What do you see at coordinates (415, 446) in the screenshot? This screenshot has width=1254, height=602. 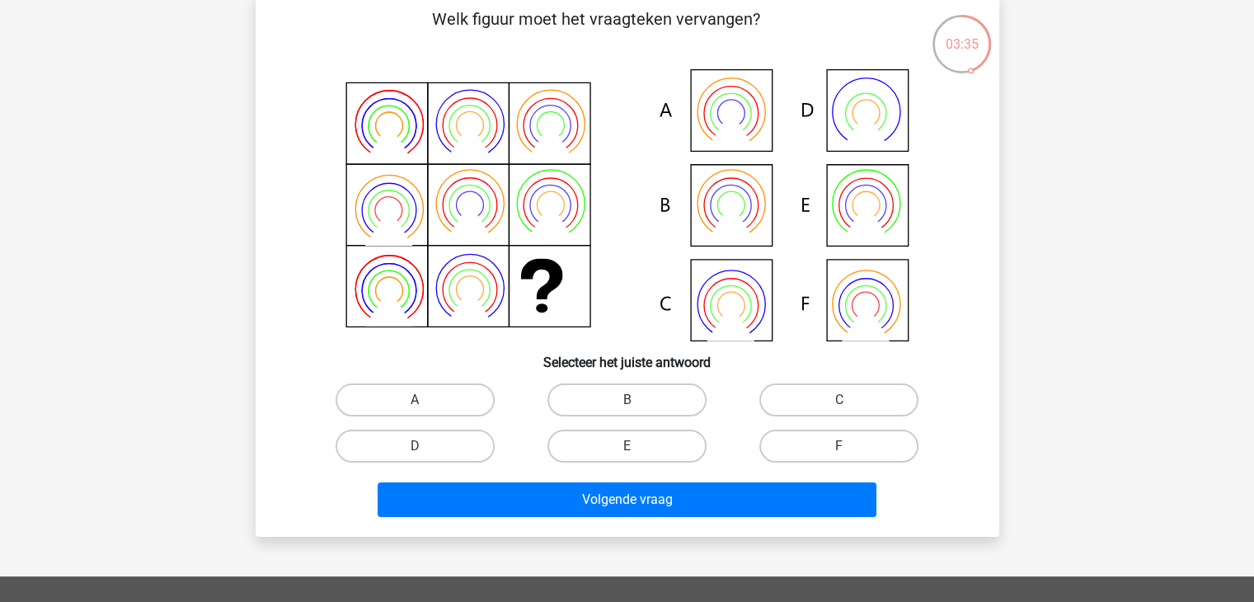 I see `label: D` at bounding box center [415, 446].